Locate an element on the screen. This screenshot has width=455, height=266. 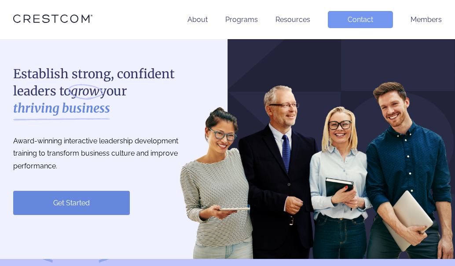
i: grow is located at coordinates (85, 91).